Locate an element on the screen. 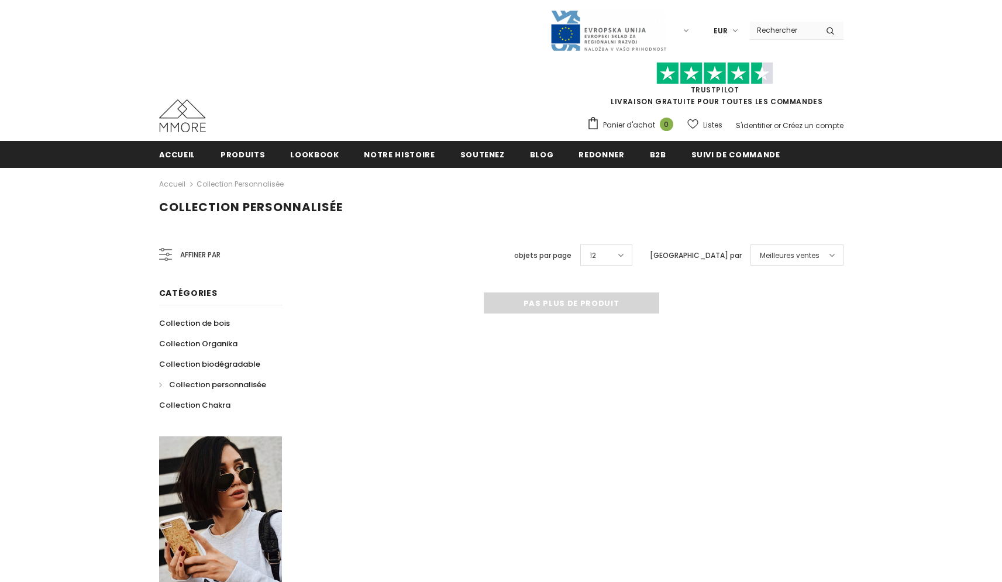 The width and height of the screenshot is (1002, 582). img: Javni Razpis is located at coordinates (608, 30).